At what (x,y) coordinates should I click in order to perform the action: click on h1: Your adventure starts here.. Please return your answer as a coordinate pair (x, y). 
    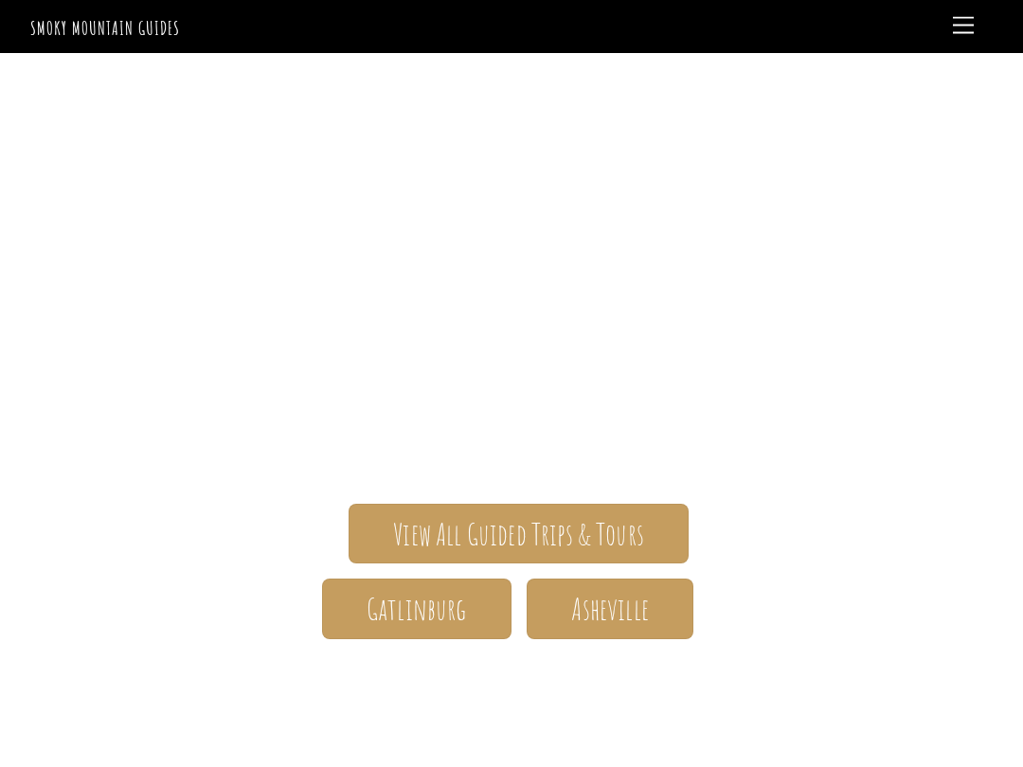
    Looking at the image, I should click on (511, 692).